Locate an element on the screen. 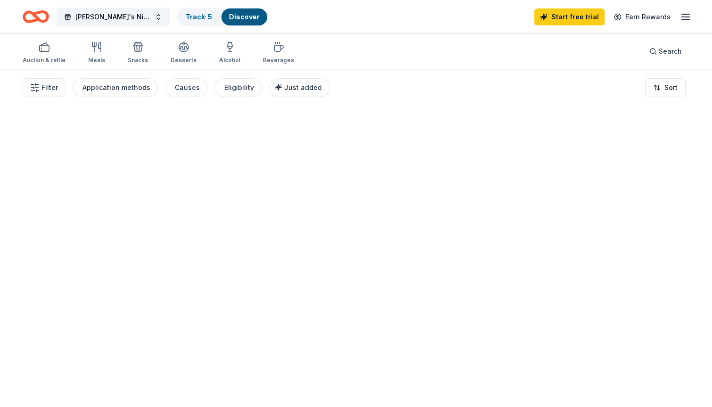 This screenshot has height=407, width=712. div: Application methods is located at coordinates (116, 88).